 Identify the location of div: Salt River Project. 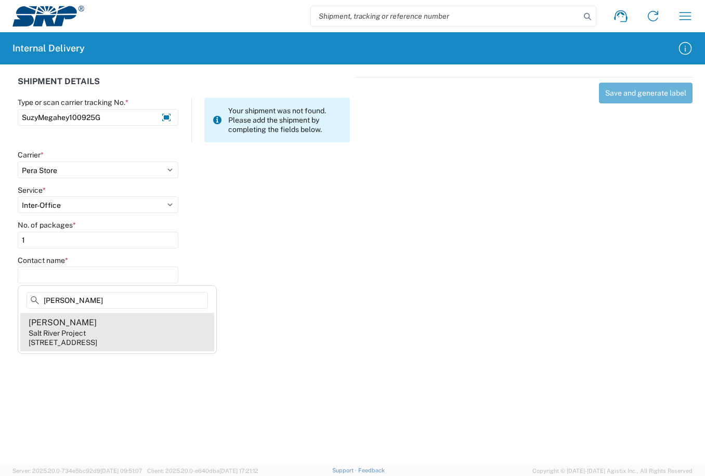
(57, 333).